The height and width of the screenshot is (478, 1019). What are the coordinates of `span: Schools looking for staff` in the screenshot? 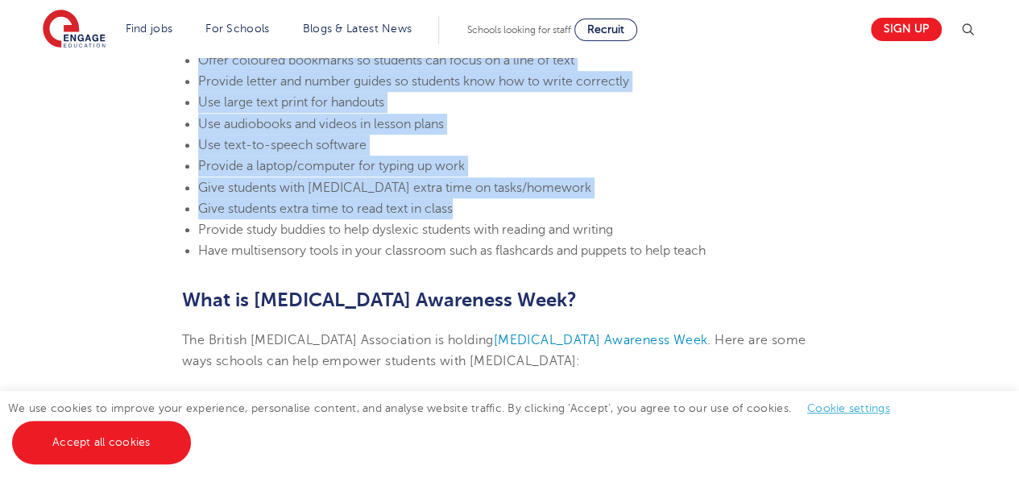 It's located at (519, 30).